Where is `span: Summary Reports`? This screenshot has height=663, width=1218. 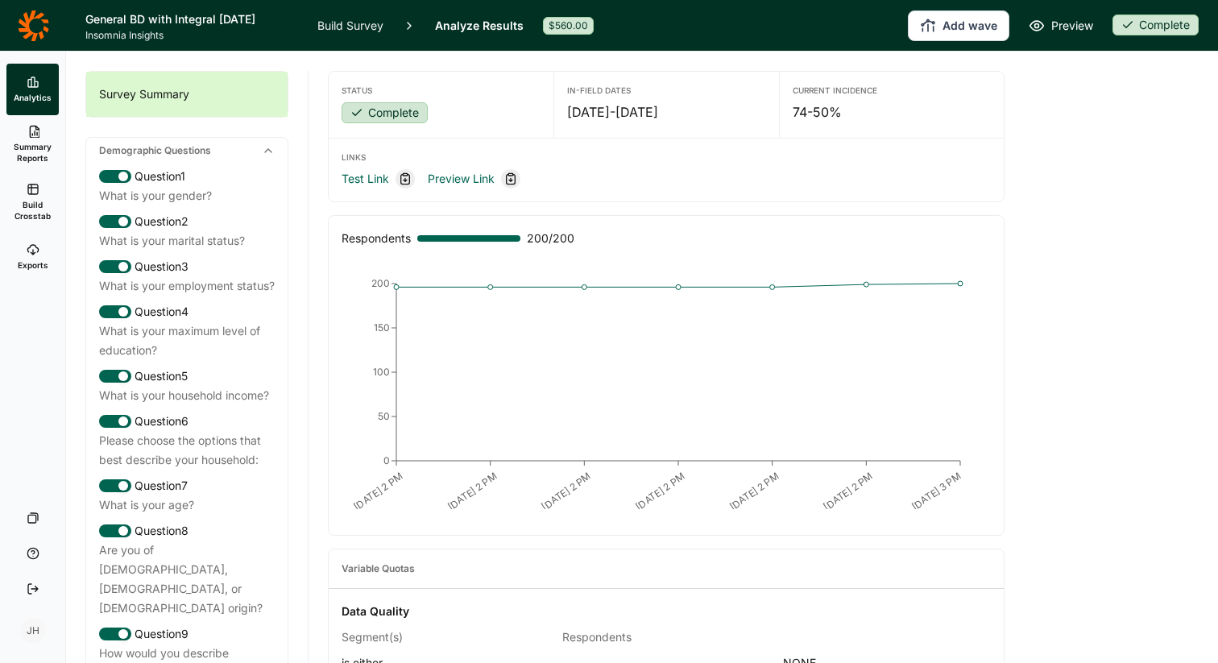
span: Summary Reports is located at coordinates (32, 152).